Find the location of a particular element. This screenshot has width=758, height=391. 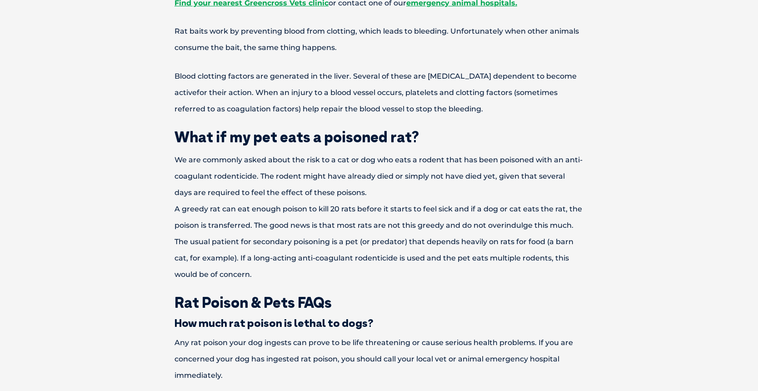

h2: What if my pet eats a poisoned rat? is located at coordinates (379, 137).